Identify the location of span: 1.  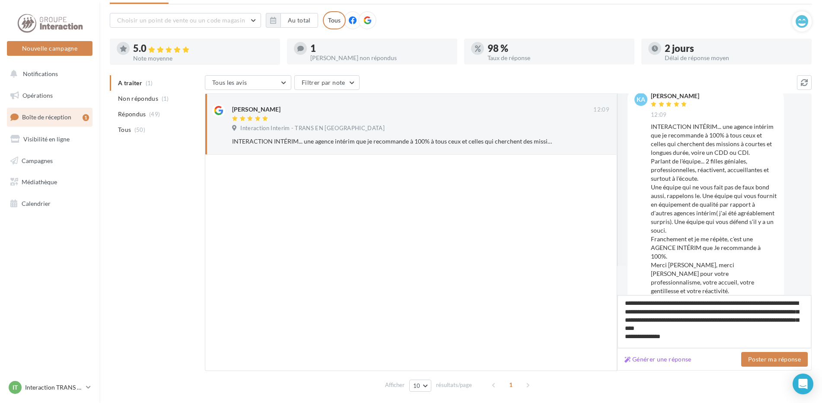
(511, 385).